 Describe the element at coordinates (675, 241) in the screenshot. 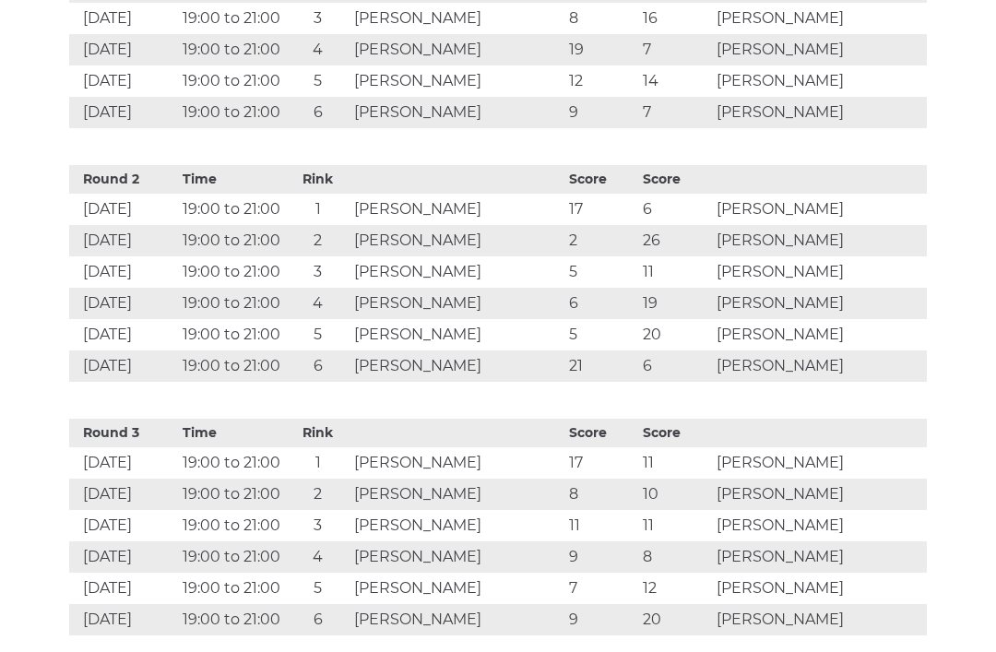

I see `td: 26` at that location.